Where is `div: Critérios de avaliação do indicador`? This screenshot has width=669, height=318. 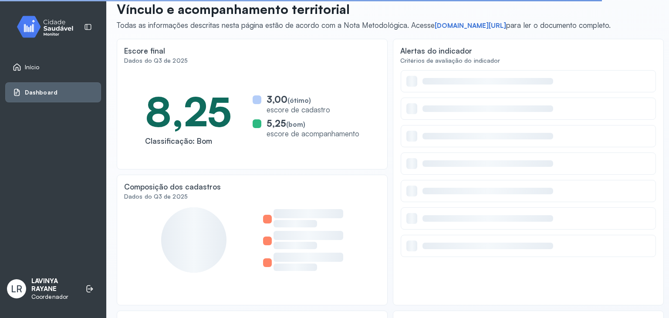 div: Critérios de avaliação do indicador is located at coordinates (528, 61).